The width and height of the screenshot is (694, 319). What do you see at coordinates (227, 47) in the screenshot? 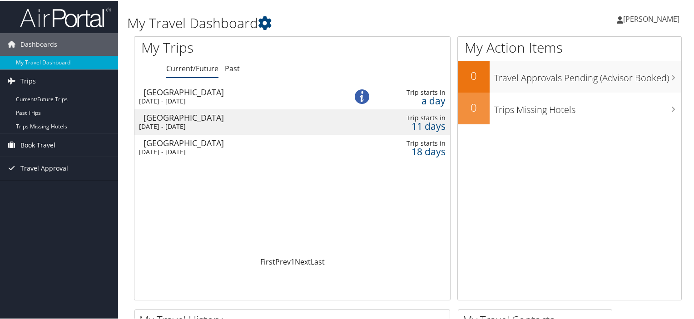
I see `h1: My Trips` at bounding box center [227, 47].